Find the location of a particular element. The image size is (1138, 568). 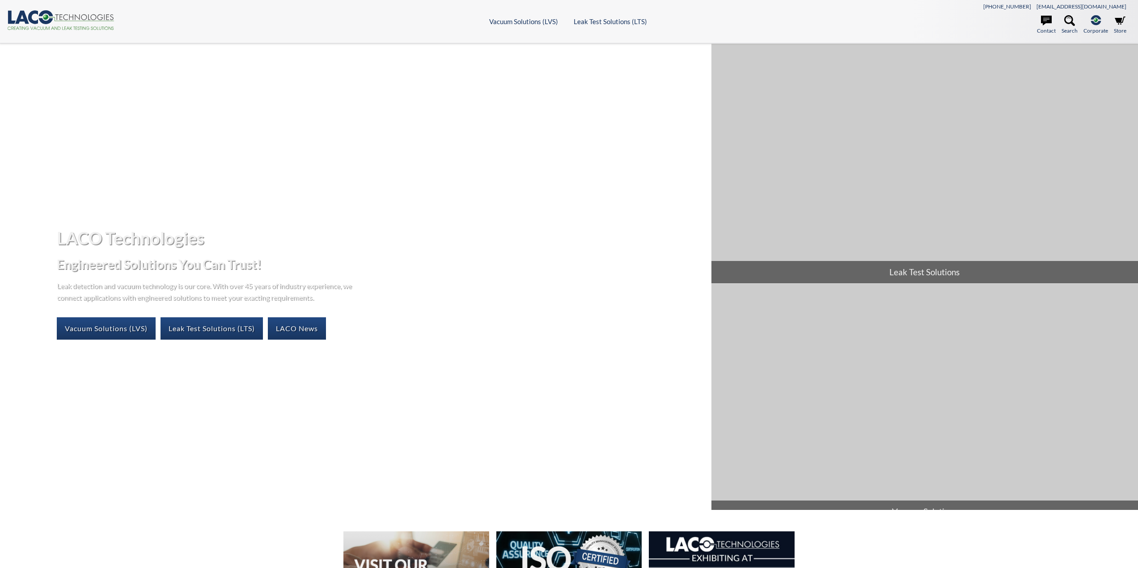

a: Store is located at coordinates (1120, 25).